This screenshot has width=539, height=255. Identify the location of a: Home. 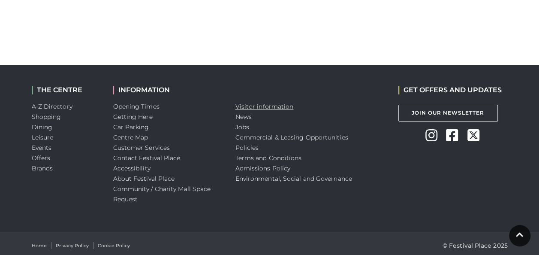
(39, 245).